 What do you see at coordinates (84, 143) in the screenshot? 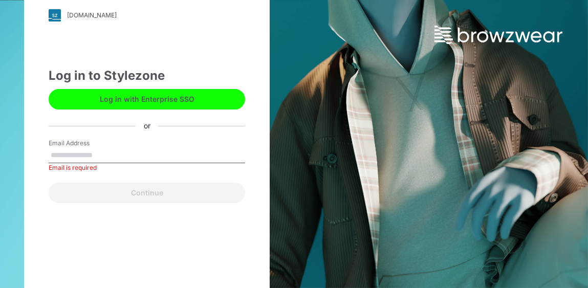
I see `label: Email Address` at bounding box center [84, 143].